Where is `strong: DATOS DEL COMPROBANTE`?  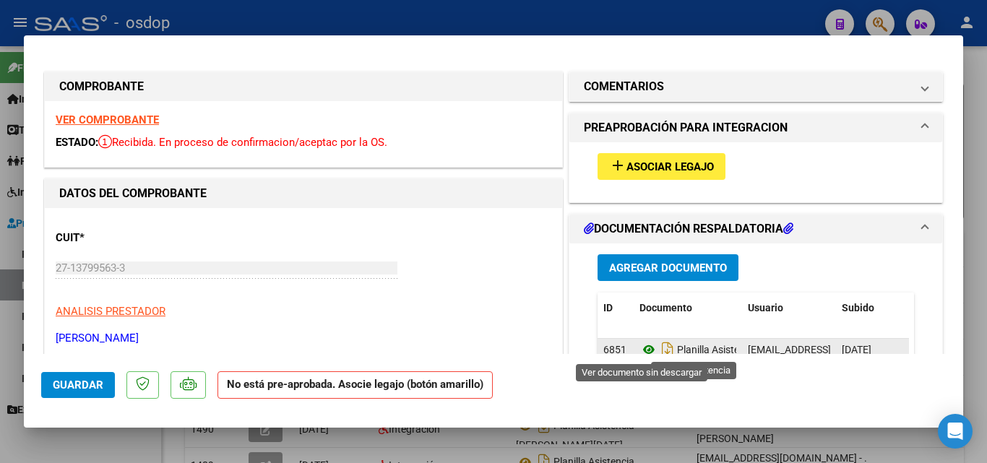
strong: DATOS DEL COMPROBANTE is located at coordinates (133, 193).